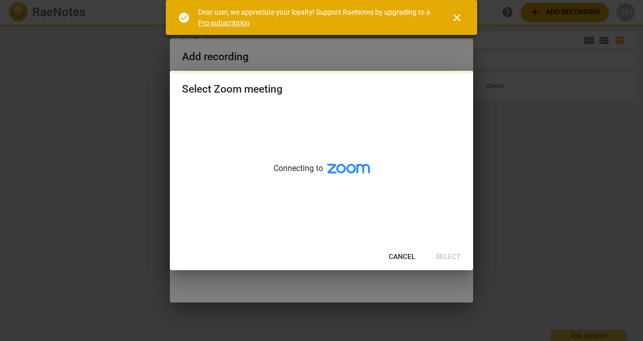 The image size is (643, 341). Describe the element at coordinates (402, 257) in the screenshot. I see `button: Cancel` at that location.